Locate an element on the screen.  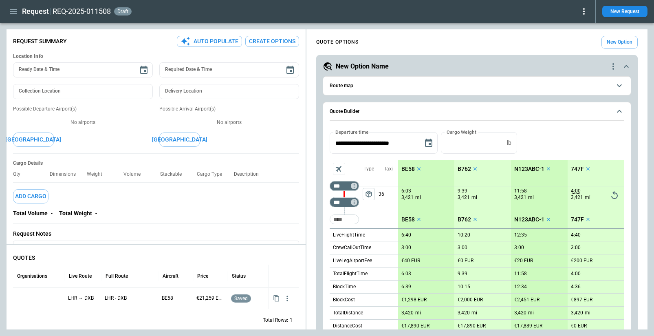
p: TotalDistance is located at coordinates (348, 312).